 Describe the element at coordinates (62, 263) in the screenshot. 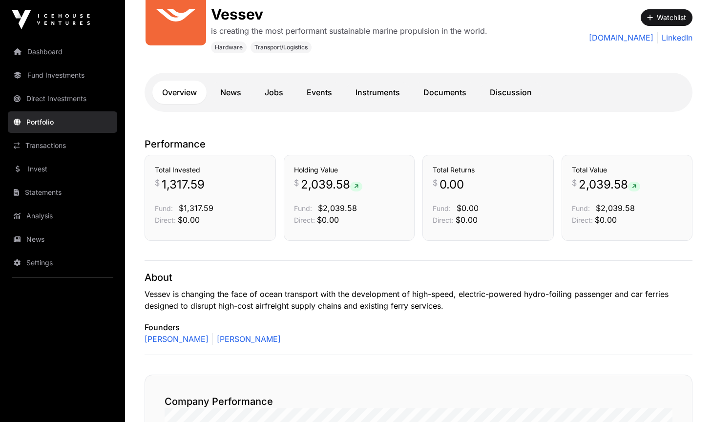

I see `a: Settings` at that location.